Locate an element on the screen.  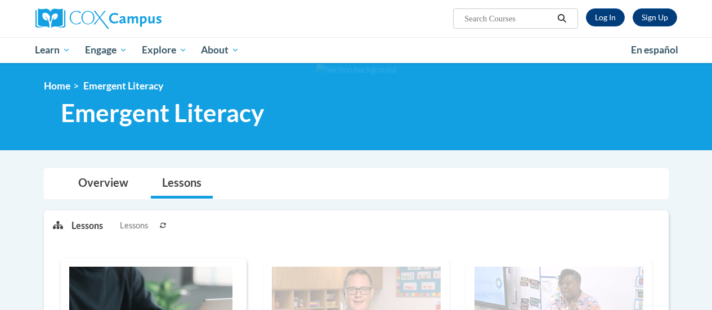
a: En español is located at coordinates (655, 50).